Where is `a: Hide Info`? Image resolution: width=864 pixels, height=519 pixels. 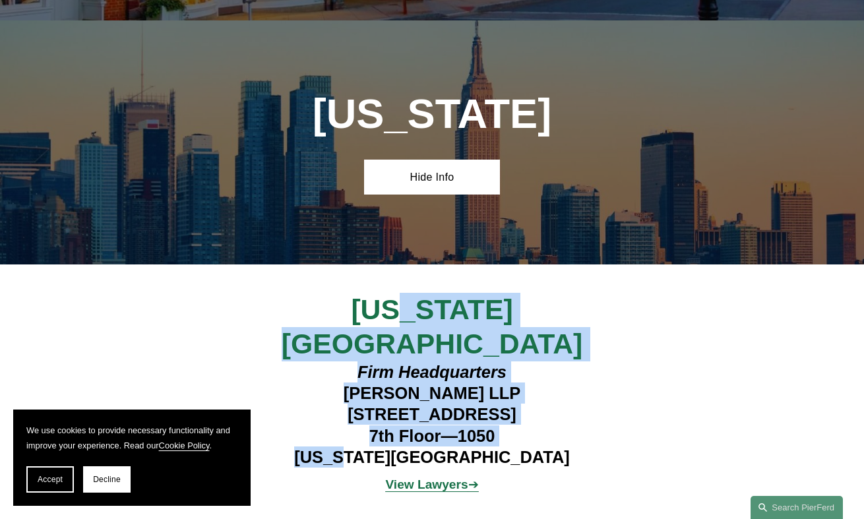 a: Hide Info is located at coordinates (432, 177).